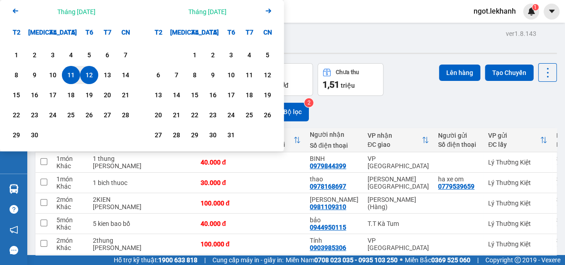 This screenshot has width=565, height=265. Describe the element at coordinates (356, 260) in the screenshot. I see `strong: 0708 023 035 - 0935 103 250` at that location.